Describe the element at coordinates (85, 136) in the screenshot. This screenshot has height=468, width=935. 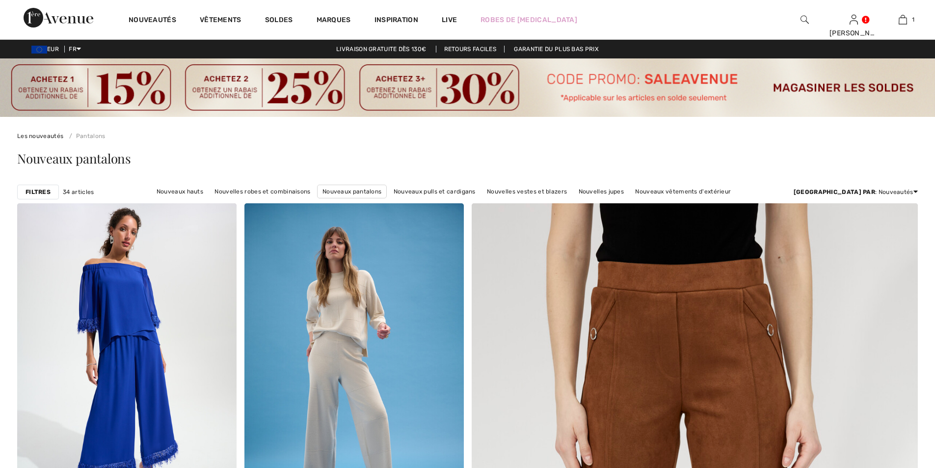
I see `a: Pantalons` at that location.